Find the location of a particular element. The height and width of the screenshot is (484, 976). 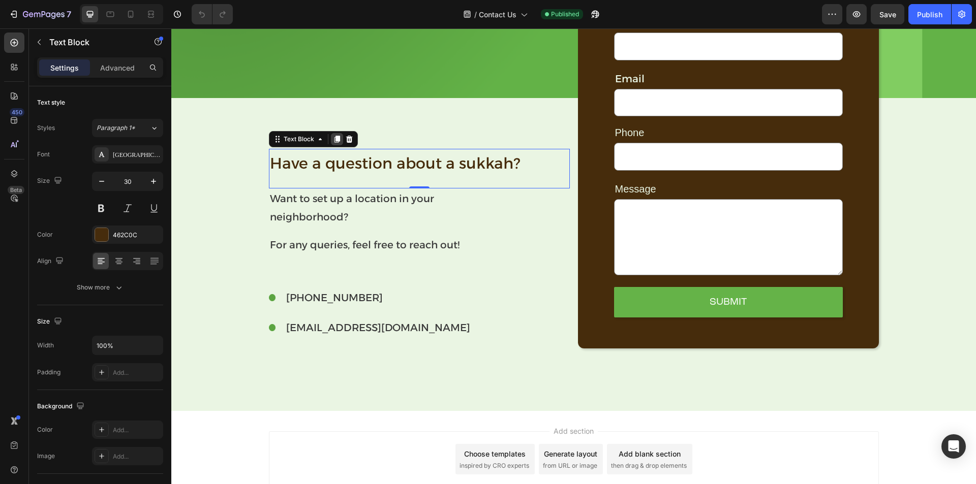

div: Open Intercom Messenger is located at coordinates (953, 447).